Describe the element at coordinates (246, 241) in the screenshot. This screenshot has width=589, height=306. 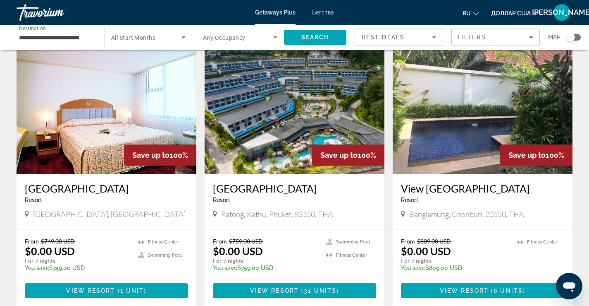
I see `span: $759.00 USD` at that location.